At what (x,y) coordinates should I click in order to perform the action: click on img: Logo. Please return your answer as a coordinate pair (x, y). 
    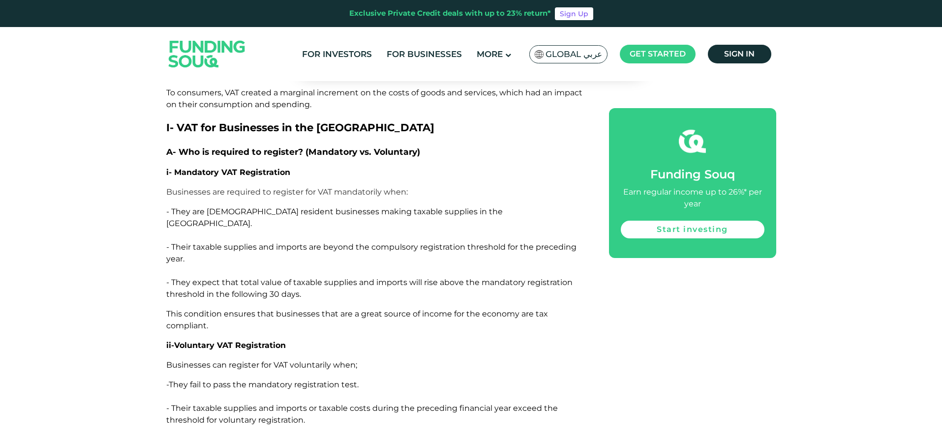
    Looking at the image, I should click on (207, 54).